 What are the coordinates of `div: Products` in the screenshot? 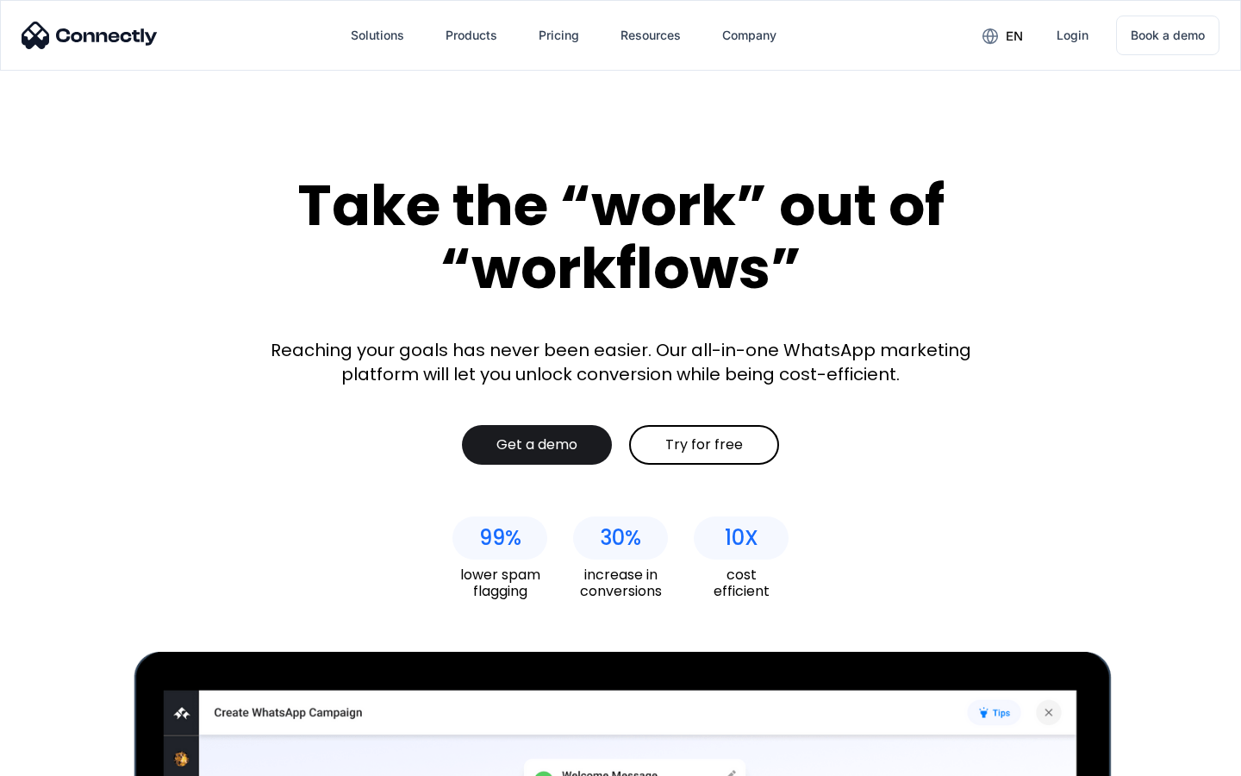 It's located at (471, 35).